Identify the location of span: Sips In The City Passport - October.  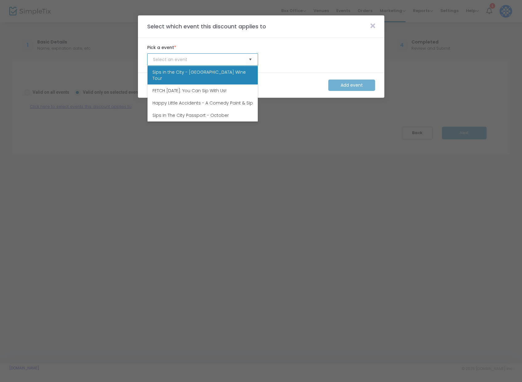
(191, 115).